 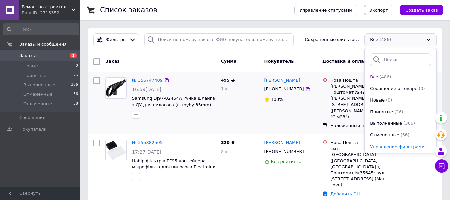 What do you see at coordinates (227, 89) in the screenshot?
I see `span: 1 шт.` at bounding box center [227, 89].